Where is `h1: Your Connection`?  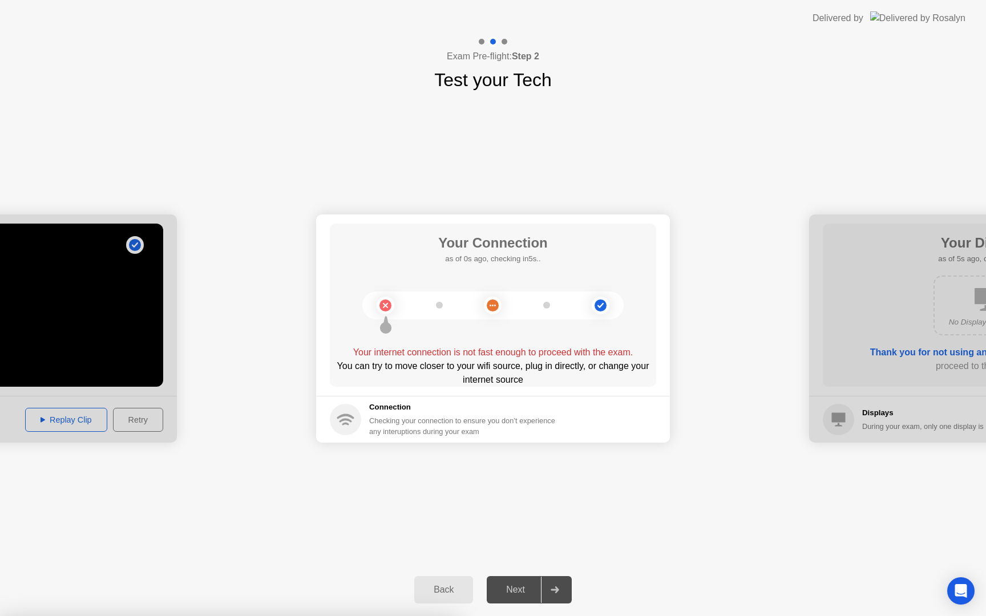
h1: Your Connection is located at coordinates (493, 243).